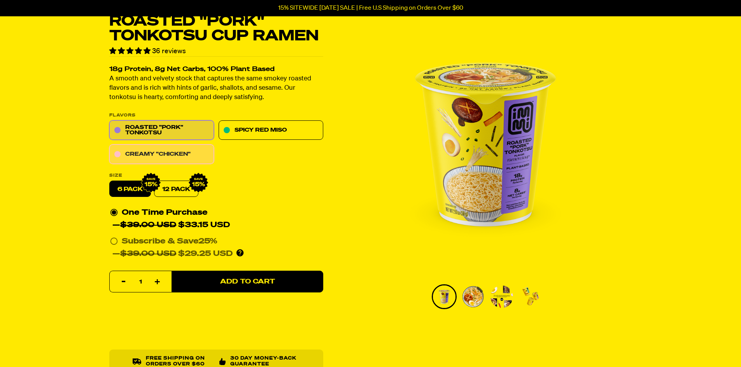 Image resolution: width=741 pixels, height=367 pixels. What do you see at coordinates (140, 283) in the screenshot?
I see `input: quantity` at bounding box center [140, 283].